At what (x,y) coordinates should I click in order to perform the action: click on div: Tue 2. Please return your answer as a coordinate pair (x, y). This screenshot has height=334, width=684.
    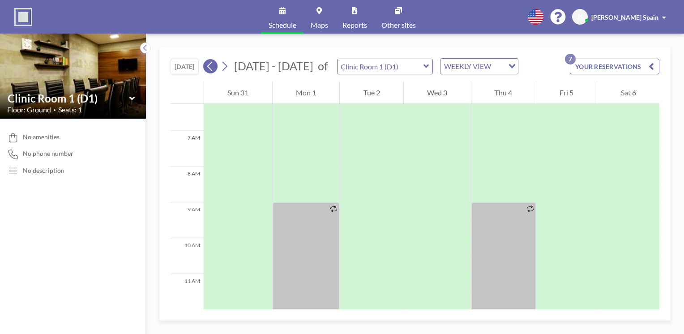
    Looking at the image, I should click on (372, 93).